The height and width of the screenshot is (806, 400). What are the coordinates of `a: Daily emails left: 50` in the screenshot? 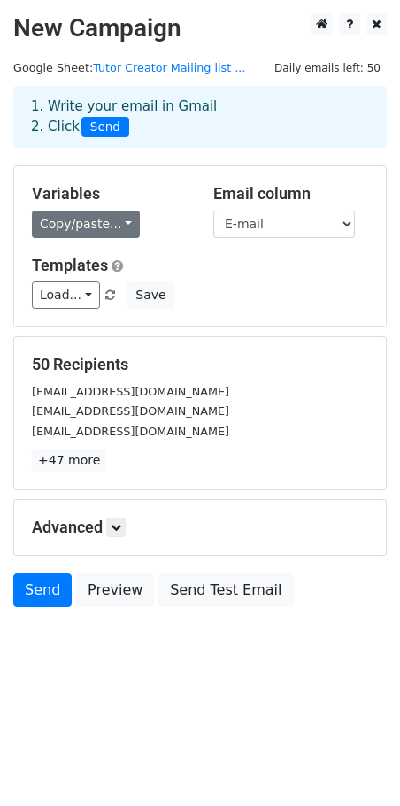 It's located at (328, 67).